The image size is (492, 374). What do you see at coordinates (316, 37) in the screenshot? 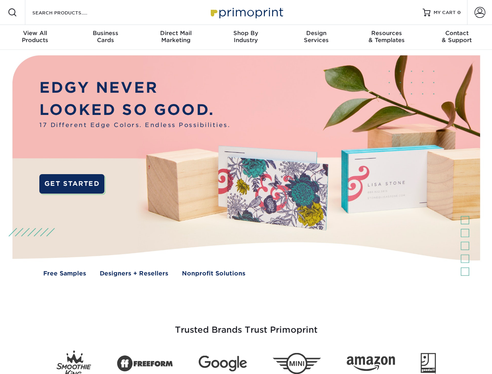
I see `a: DesignServices` at bounding box center [316, 37].